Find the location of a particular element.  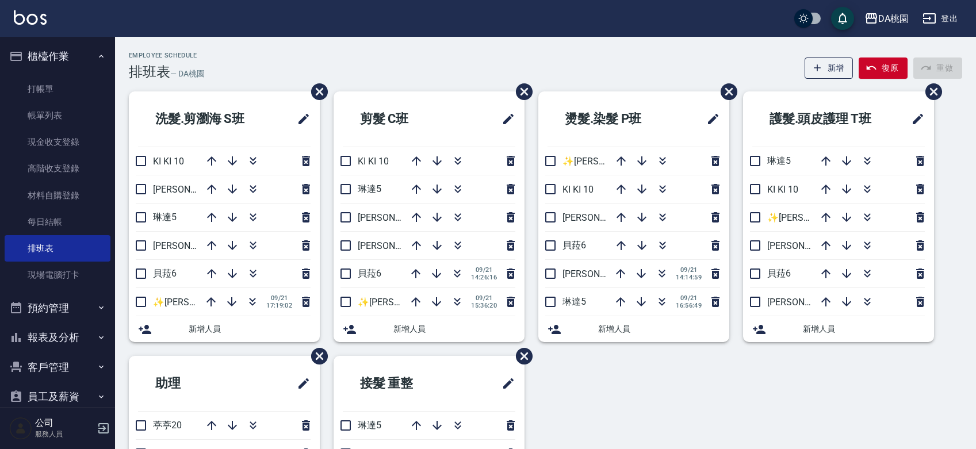

h2: Employee Schedule is located at coordinates (167, 55).